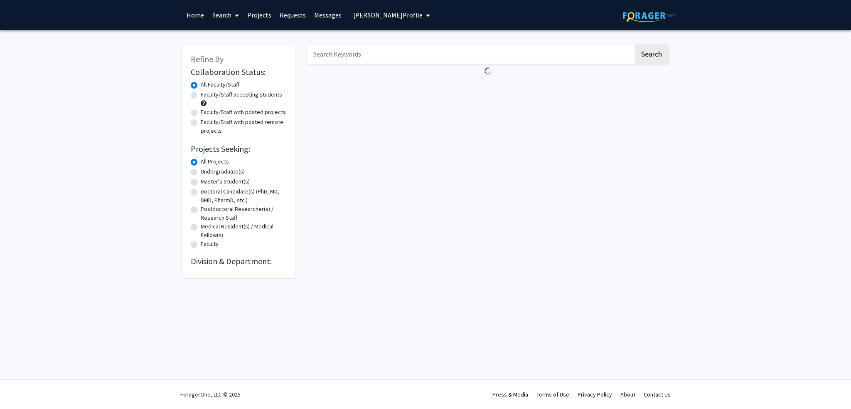 This screenshot has width=851, height=409. I want to click on button: Search, so click(652, 54).